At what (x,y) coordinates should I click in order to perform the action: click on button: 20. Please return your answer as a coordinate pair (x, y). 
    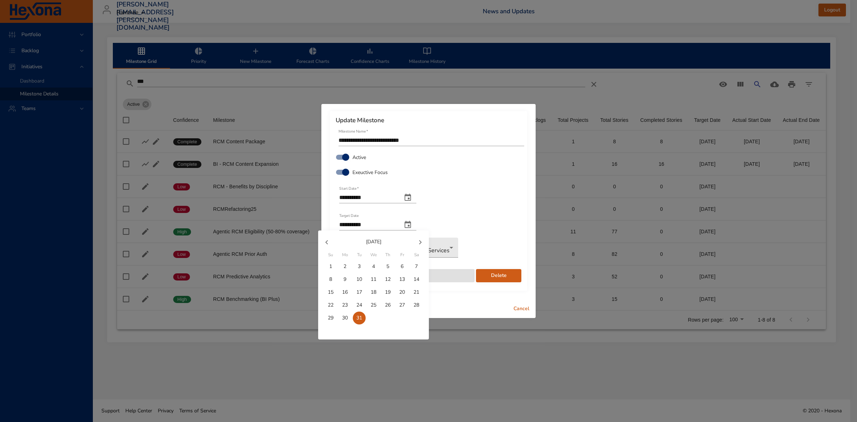
    Looking at the image, I should click on (402, 292).